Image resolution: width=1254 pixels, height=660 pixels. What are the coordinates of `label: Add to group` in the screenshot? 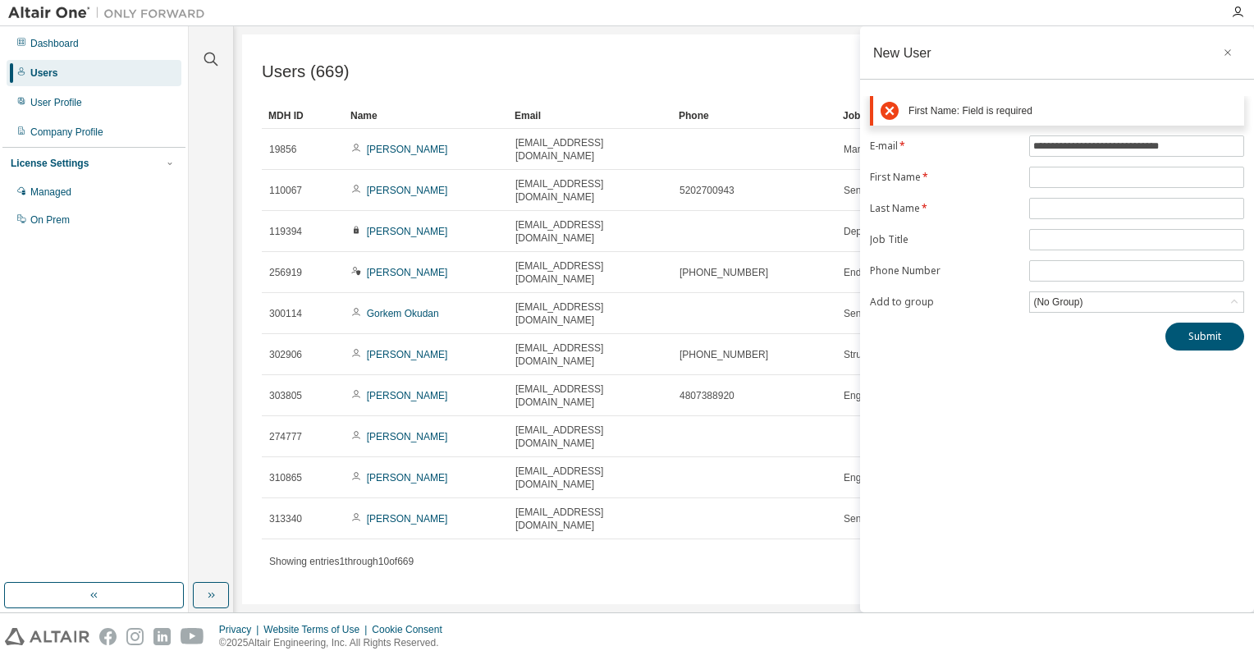 It's located at (944, 302).